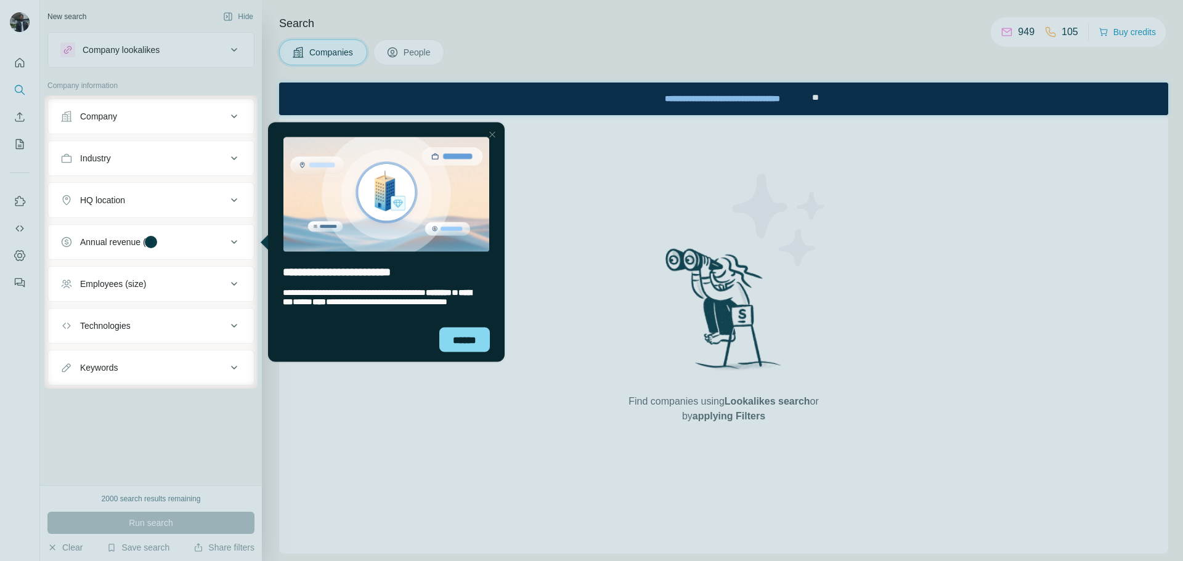 The width and height of the screenshot is (1183, 561). I want to click on div: Got it, so click(207, 220).